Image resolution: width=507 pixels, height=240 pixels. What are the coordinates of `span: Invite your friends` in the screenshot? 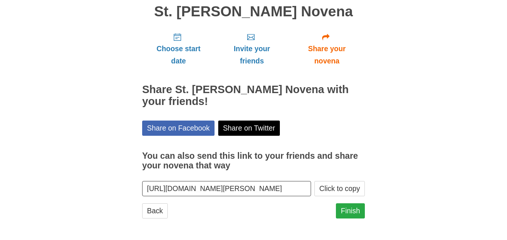 It's located at (252, 55).